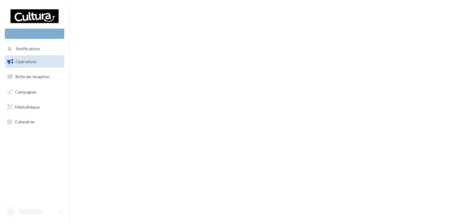 Image resolution: width=459 pixels, height=222 pixels. I want to click on span: Opérations, so click(26, 61).